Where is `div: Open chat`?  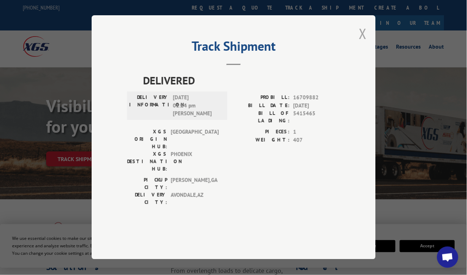
div: Open chat is located at coordinates (447, 257).